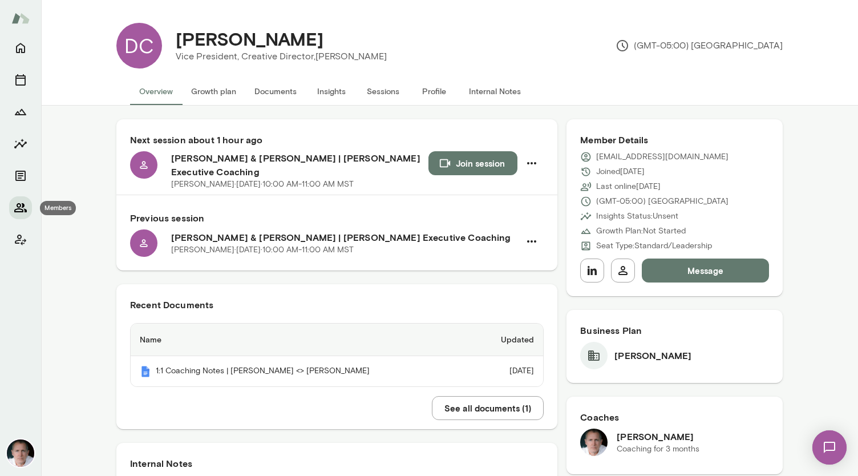 The width and height of the screenshot is (858, 476). What do you see at coordinates (705, 270) in the screenshot?
I see `button: Message` at bounding box center [705, 270].